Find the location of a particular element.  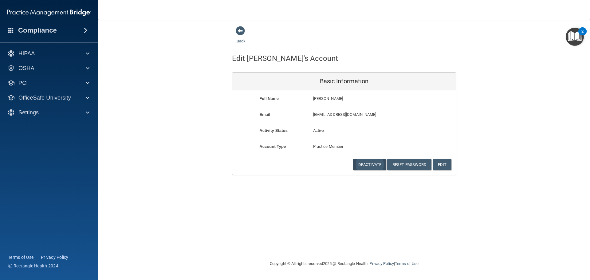

a: OfficeSafe University is located at coordinates (48, 98).